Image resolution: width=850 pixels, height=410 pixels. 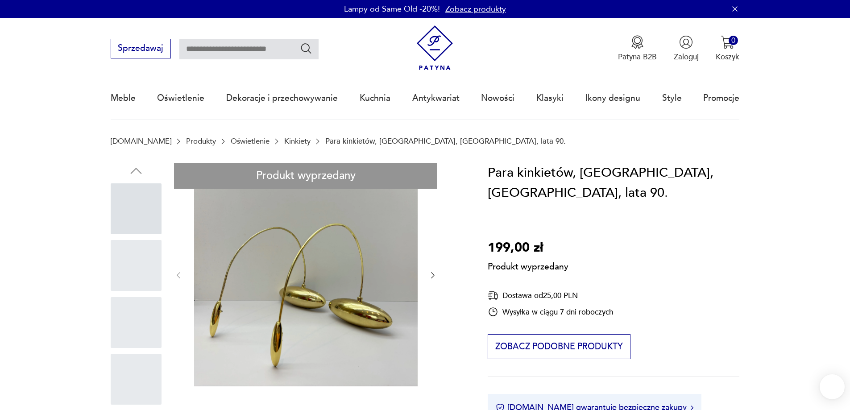 I want to click on a: Kinkiety, so click(x=297, y=141).